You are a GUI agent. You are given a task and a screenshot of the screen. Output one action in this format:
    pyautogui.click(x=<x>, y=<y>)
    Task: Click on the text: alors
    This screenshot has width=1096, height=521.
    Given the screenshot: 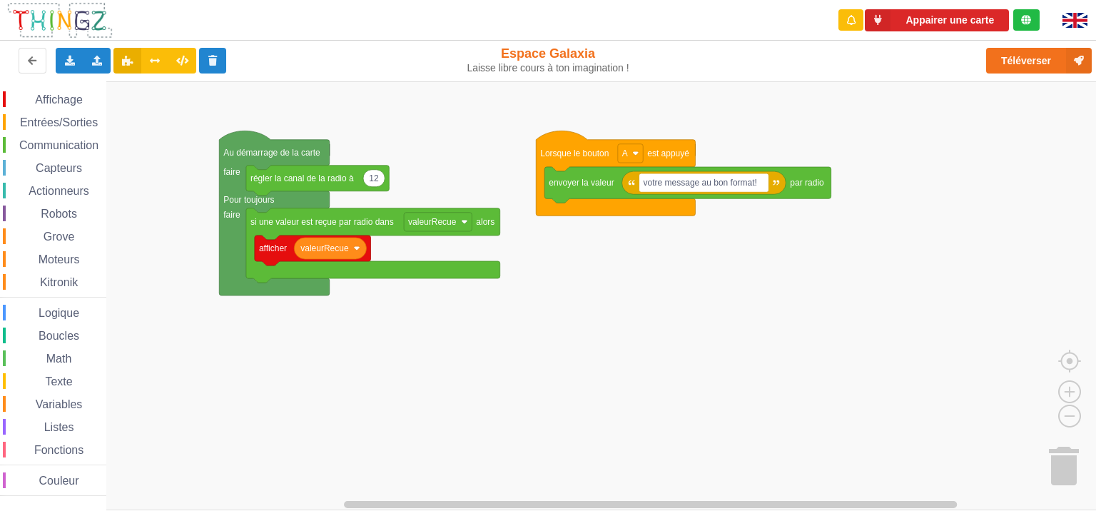 What is the action you would take?
    pyautogui.click(x=485, y=222)
    